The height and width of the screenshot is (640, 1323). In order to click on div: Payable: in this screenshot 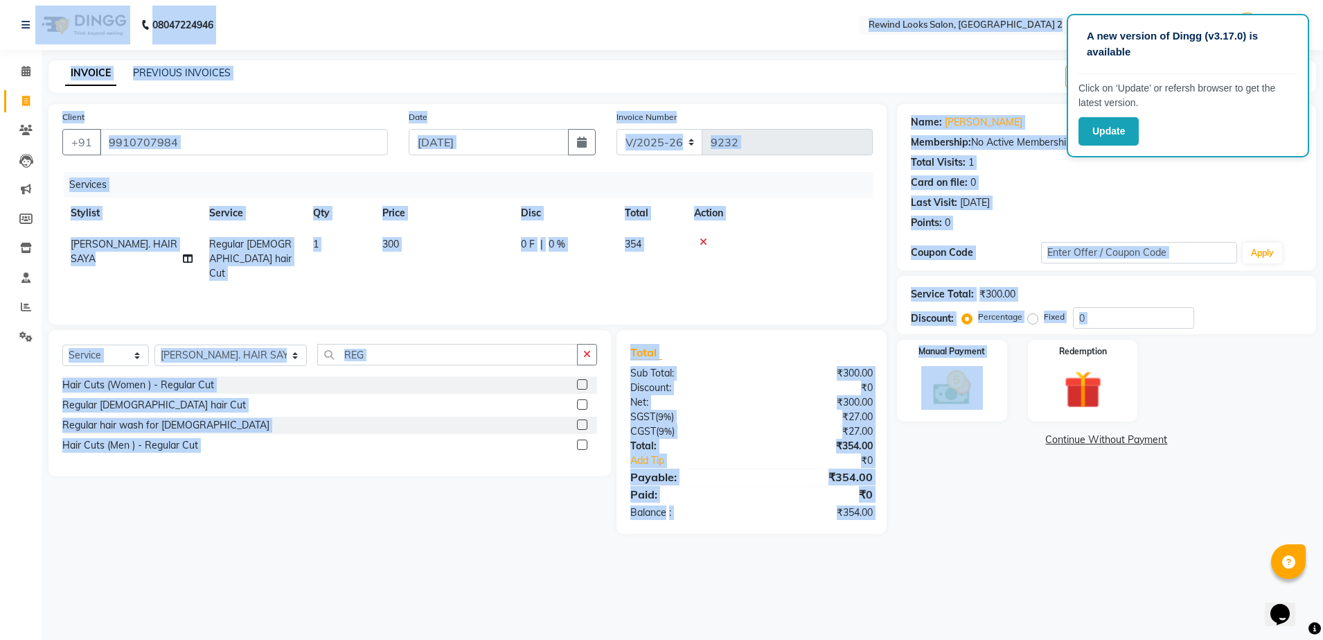, I will do `click(686, 477)`.